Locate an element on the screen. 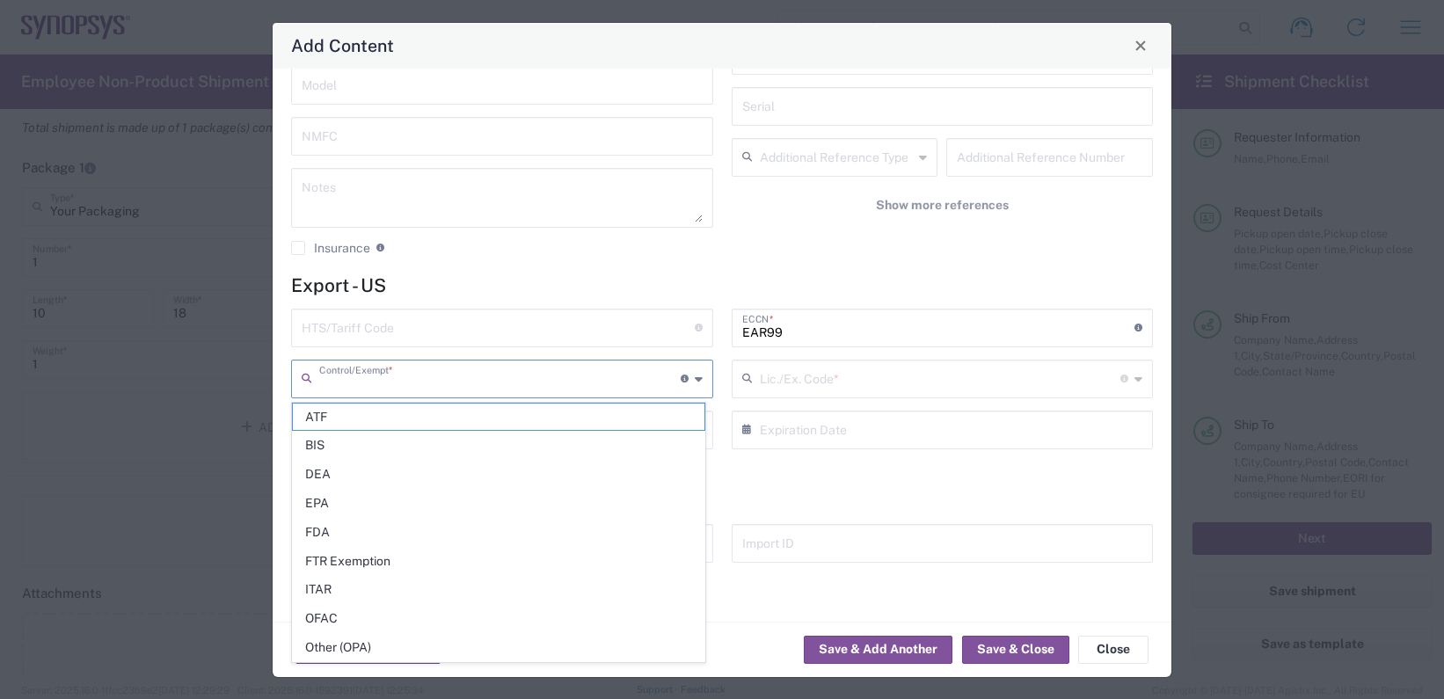 The width and height of the screenshot is (1444, 699). h4: Import - FR is located at coordinates (722, 500).